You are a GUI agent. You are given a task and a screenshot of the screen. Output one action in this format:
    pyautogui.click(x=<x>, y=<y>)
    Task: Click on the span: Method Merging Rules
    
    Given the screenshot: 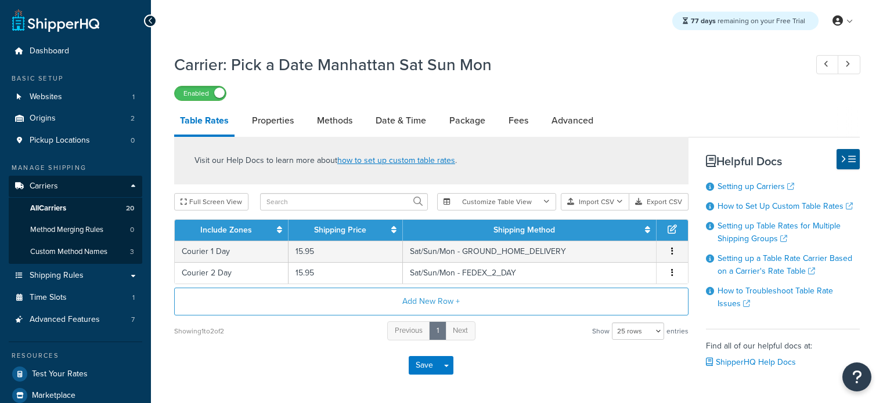 What is the action you would take?
    pyautogui.click(x=67, y=230)
    